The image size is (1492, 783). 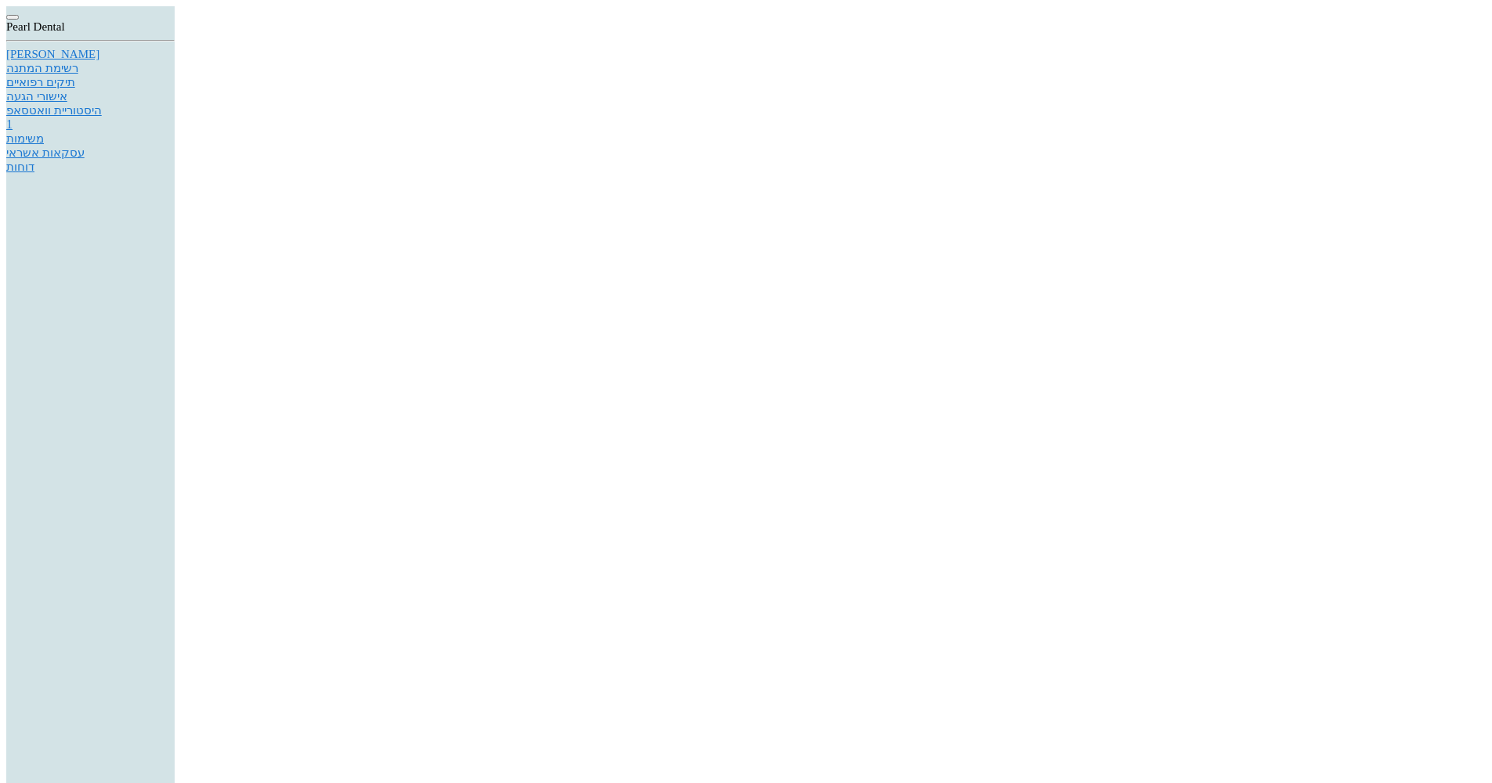 I want to click on div: משימות, so click(x=90, y=139).